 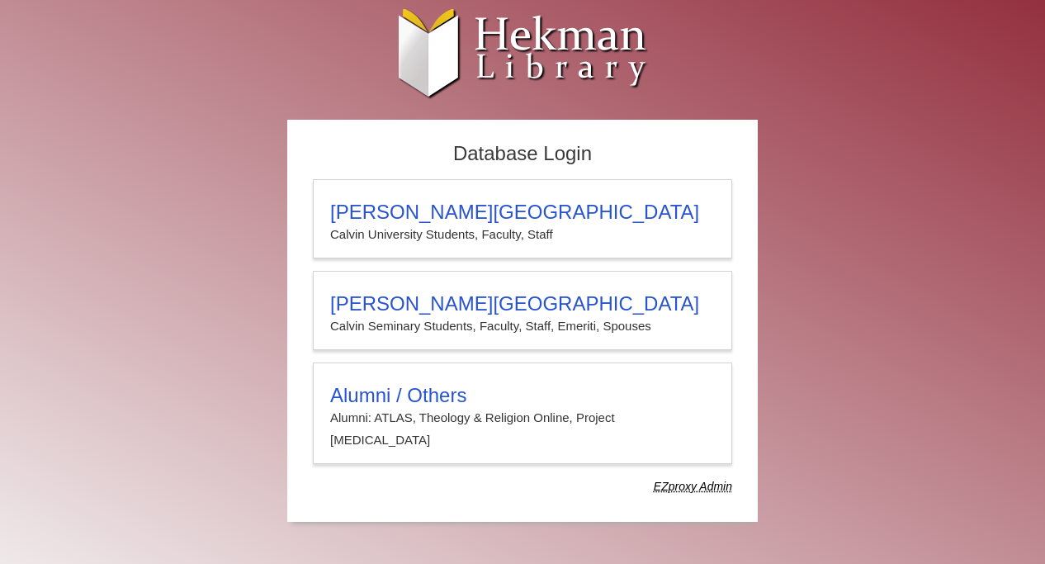 What do you see at coordinates (523, 395) in the screenshot?
I see `h3: Alumni / Others` at bounding box center [523, 395].